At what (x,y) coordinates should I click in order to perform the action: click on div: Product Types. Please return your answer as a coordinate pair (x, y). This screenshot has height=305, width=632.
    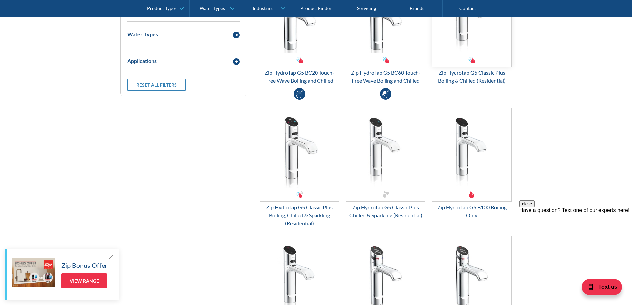
    Looking at the image, I should click on (162, 8).